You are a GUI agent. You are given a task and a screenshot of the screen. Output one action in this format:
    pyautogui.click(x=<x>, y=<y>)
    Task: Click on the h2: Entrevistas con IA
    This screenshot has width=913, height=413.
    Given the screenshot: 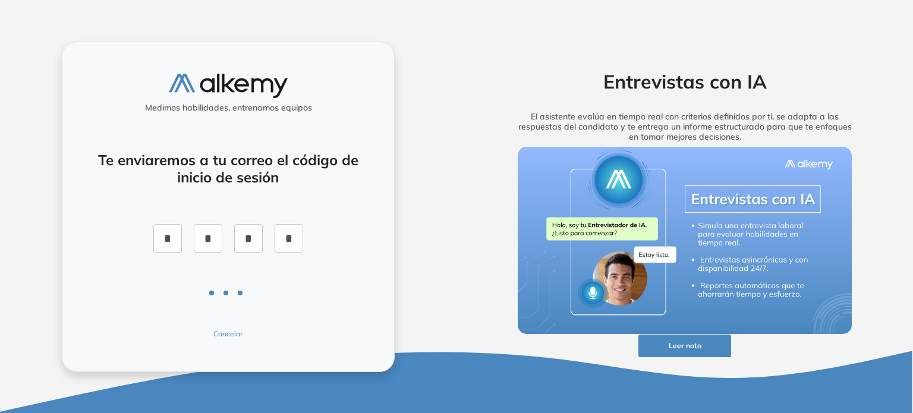 What is the action you would take?
    pyautogui.click(x=685, y=81)
    